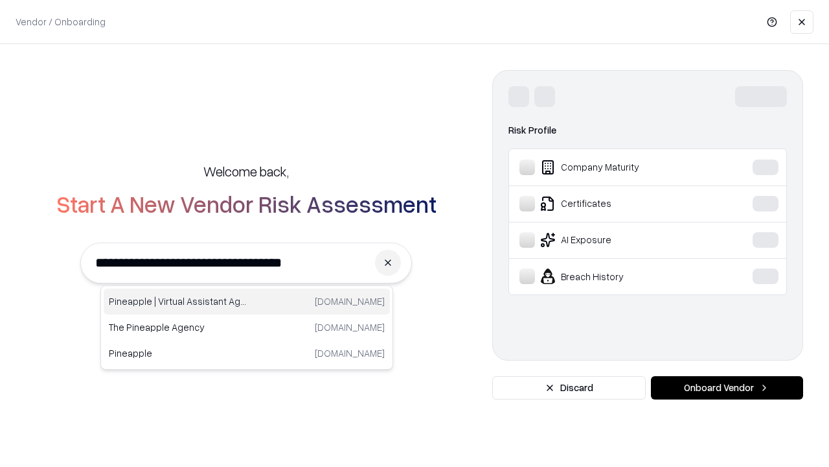 The width and height of the screenshot is (829, 467). I want to click on button: Onboard Vendor, so click(727, 387).